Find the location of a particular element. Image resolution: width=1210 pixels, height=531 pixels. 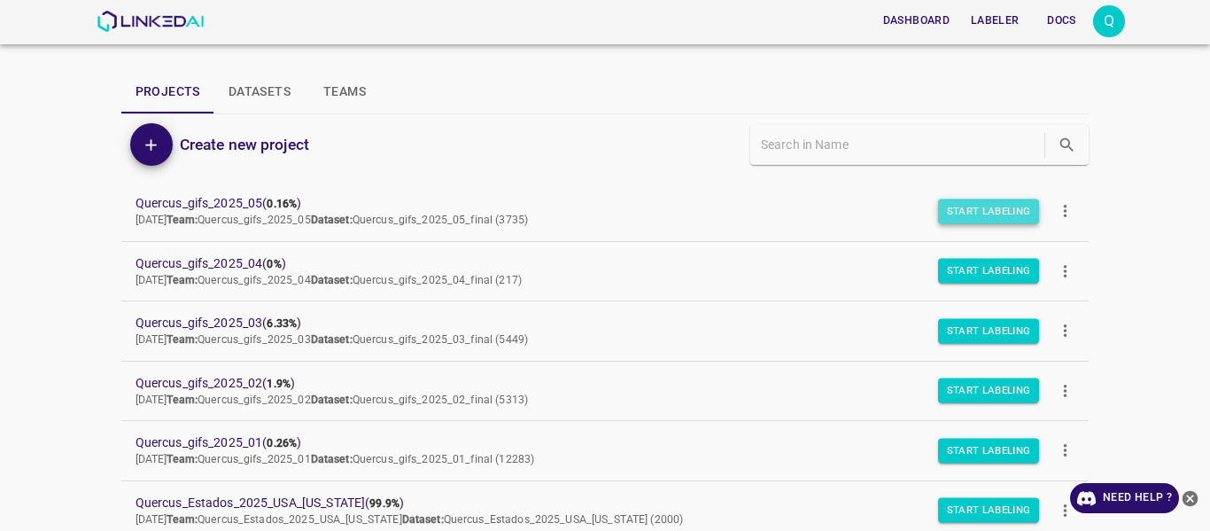

div: Q is located at coordinates (1109, 21).